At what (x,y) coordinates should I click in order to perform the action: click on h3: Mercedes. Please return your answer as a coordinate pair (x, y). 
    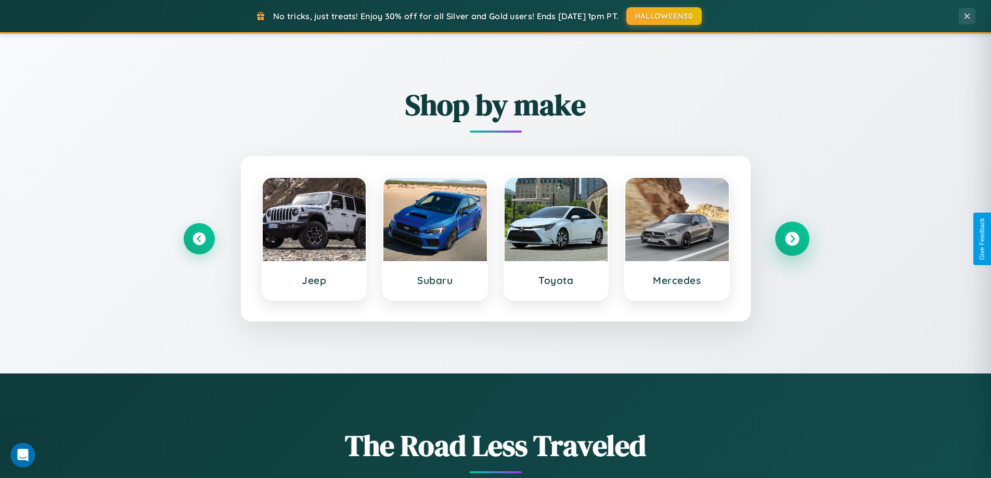
    Looking at the image, I should click on (677, 280).